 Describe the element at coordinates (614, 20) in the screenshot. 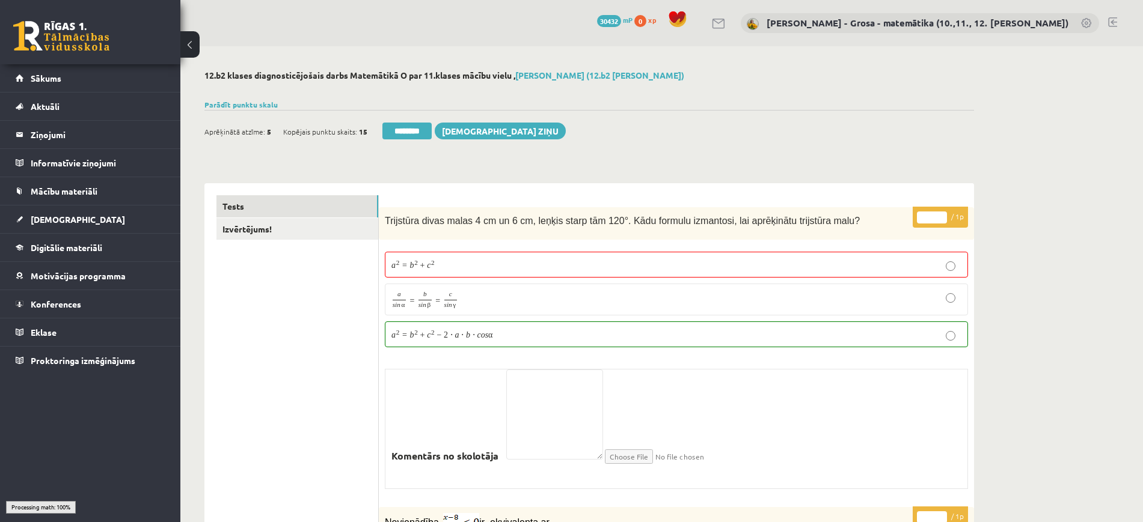

I see `a: 30432 mP` at that location.